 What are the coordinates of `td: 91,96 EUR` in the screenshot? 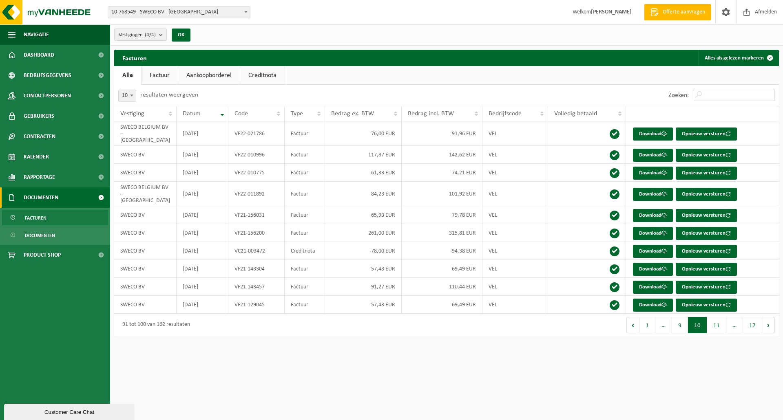 It's located at (442, 134).